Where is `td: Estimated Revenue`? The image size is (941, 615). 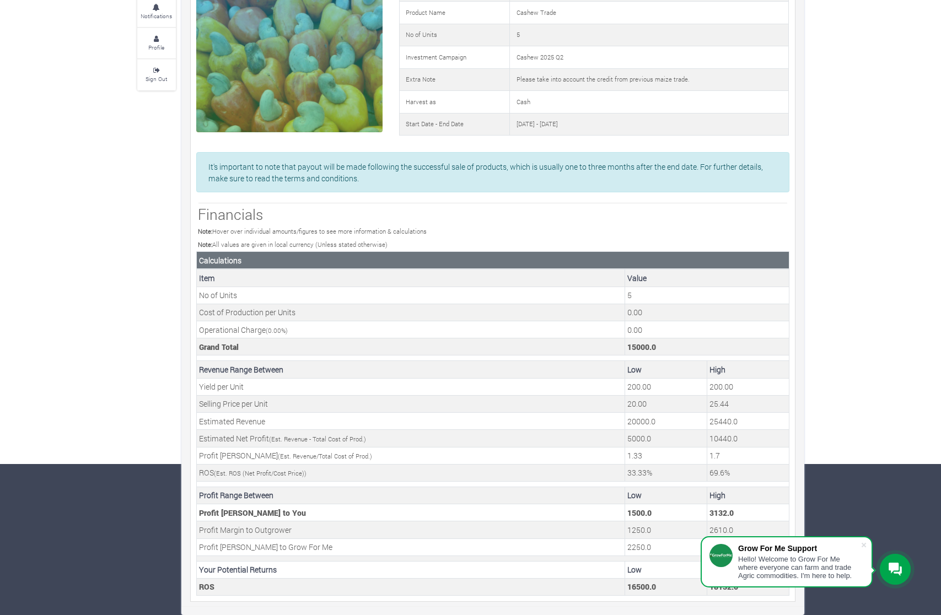 td: Estimated Revenue is located at coordinates (410, 421).